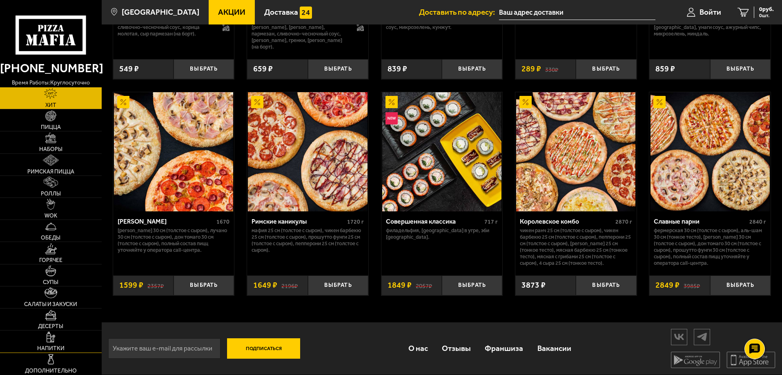 The height and width of the screenshot is (375, 782). I want to click on a: АкционныйХет Трик, so click(174, 152).